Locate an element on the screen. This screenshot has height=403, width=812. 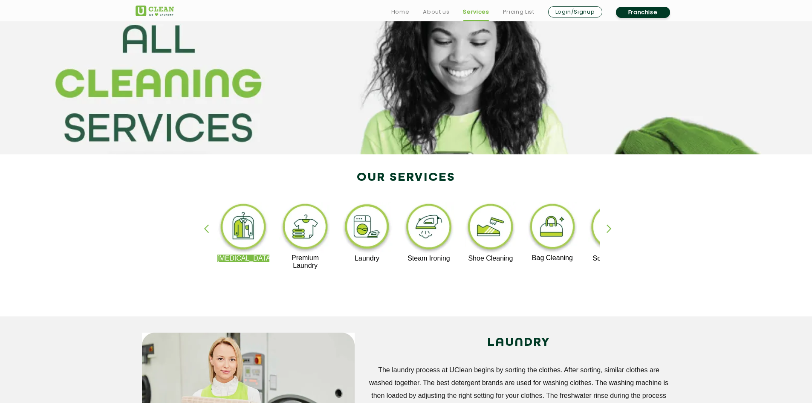
a: About us is located at coordinates (436, 12).